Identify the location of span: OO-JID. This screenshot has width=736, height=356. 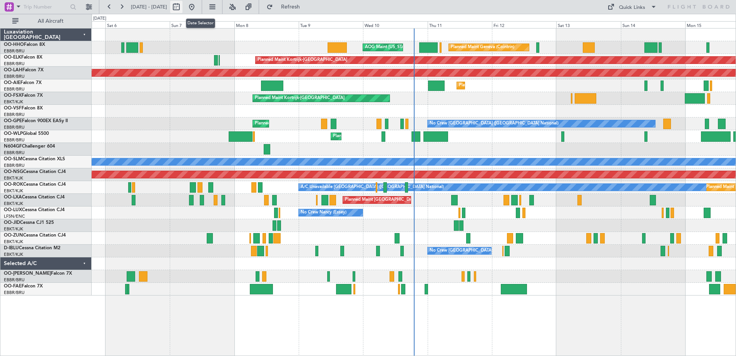
(12, 222).